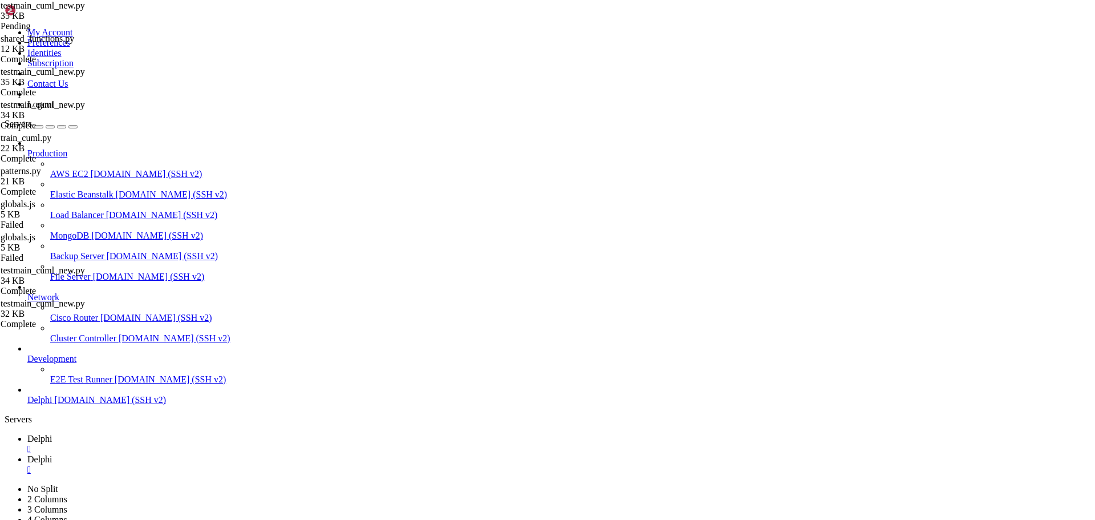 The height and width of the screenshot is (520, 1095). What do you see at coordinates (58, 181) in the screenshot?
I see `div: 21 KB` at bounding box center [58, 181].